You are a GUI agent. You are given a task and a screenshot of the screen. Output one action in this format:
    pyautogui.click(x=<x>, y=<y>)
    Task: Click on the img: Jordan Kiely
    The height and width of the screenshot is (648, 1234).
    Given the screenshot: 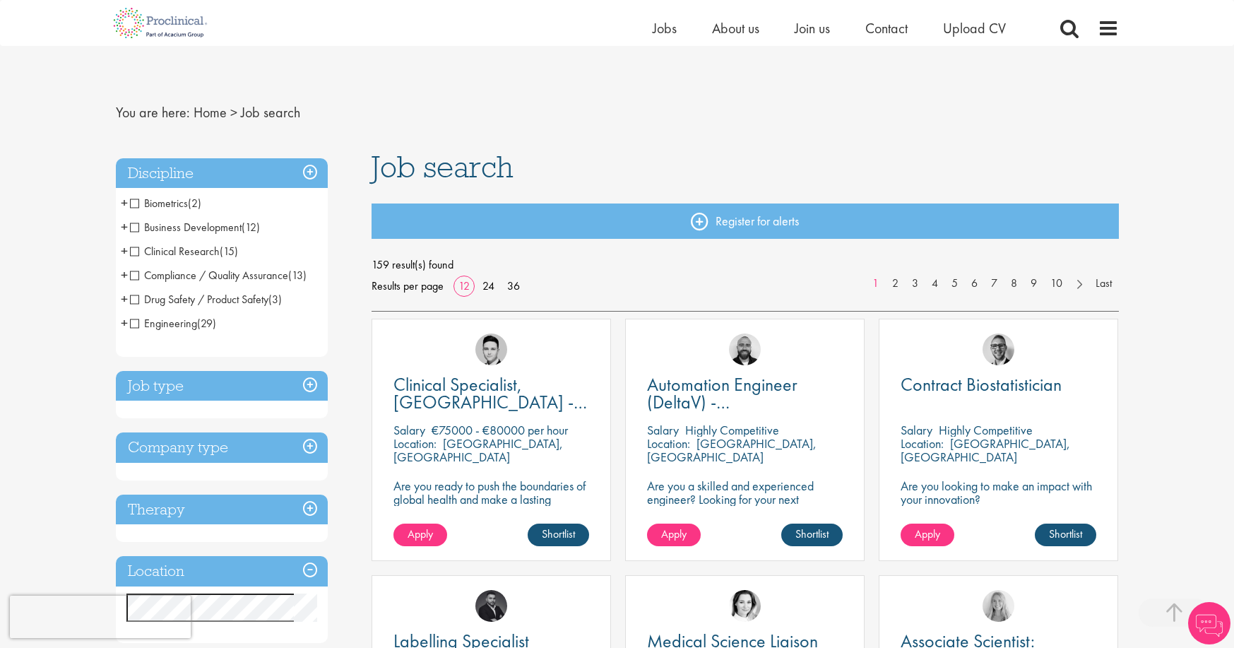 What is the action you would take?
    pyautogui.click(x=745, y=349)
    